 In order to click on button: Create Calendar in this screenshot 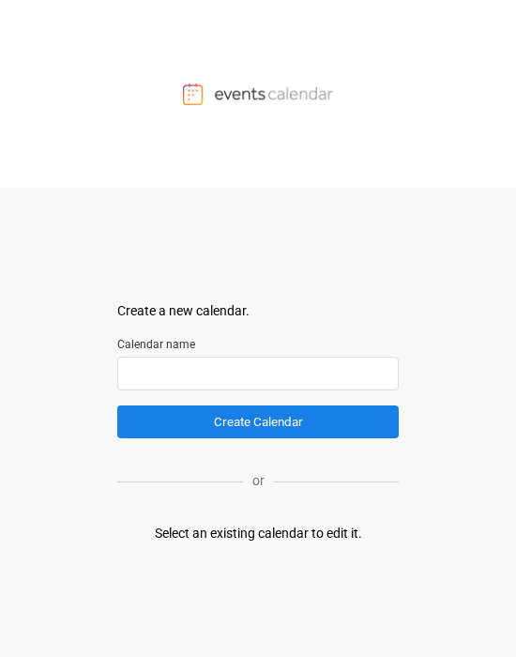, I will do `click(258, 421)`.